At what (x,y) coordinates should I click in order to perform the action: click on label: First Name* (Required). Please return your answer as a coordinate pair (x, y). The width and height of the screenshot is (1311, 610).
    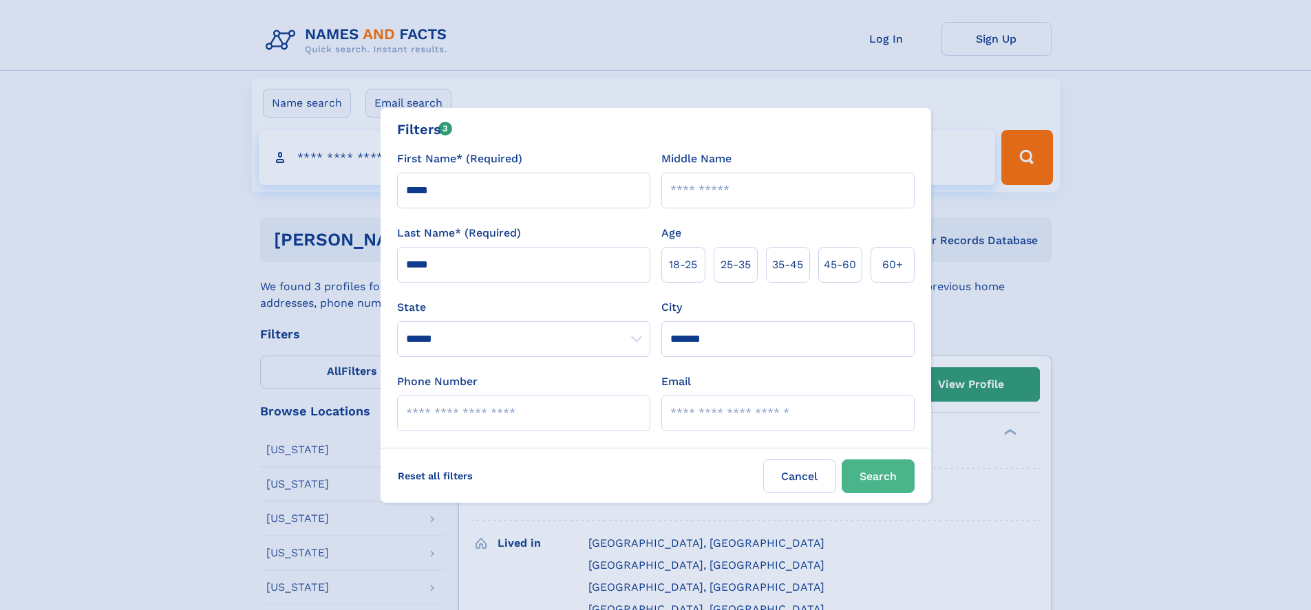
    Looking at the image, I should click on (460, 159).